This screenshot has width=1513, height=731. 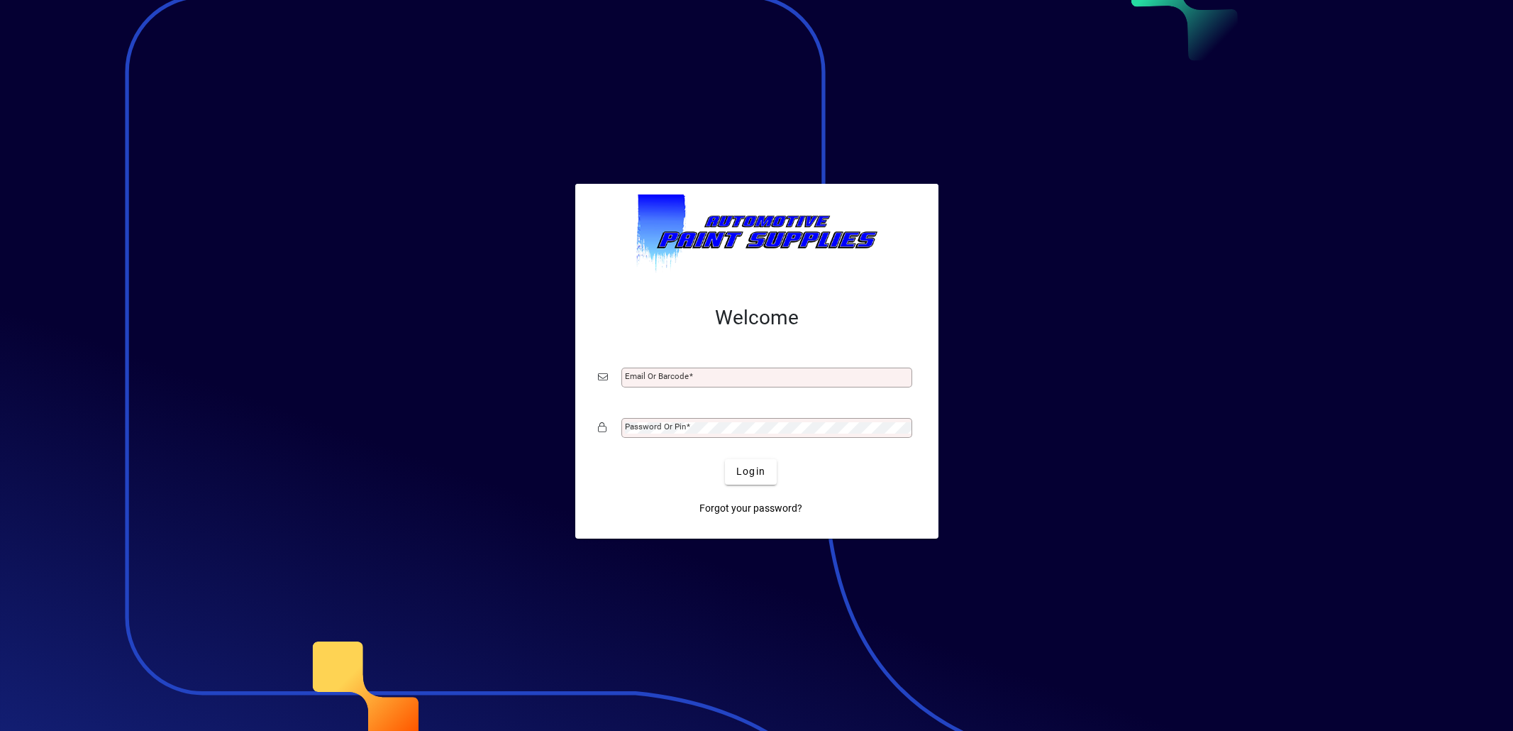 I want to click on button: Login, so click(x=751, y=472).